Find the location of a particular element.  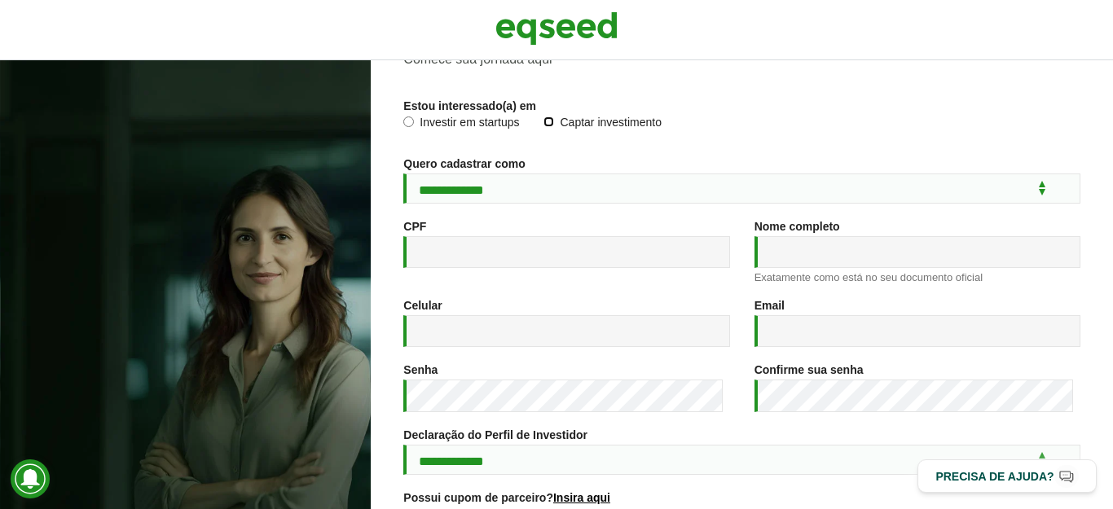

label: Senha is located at coordinates (420, 370).